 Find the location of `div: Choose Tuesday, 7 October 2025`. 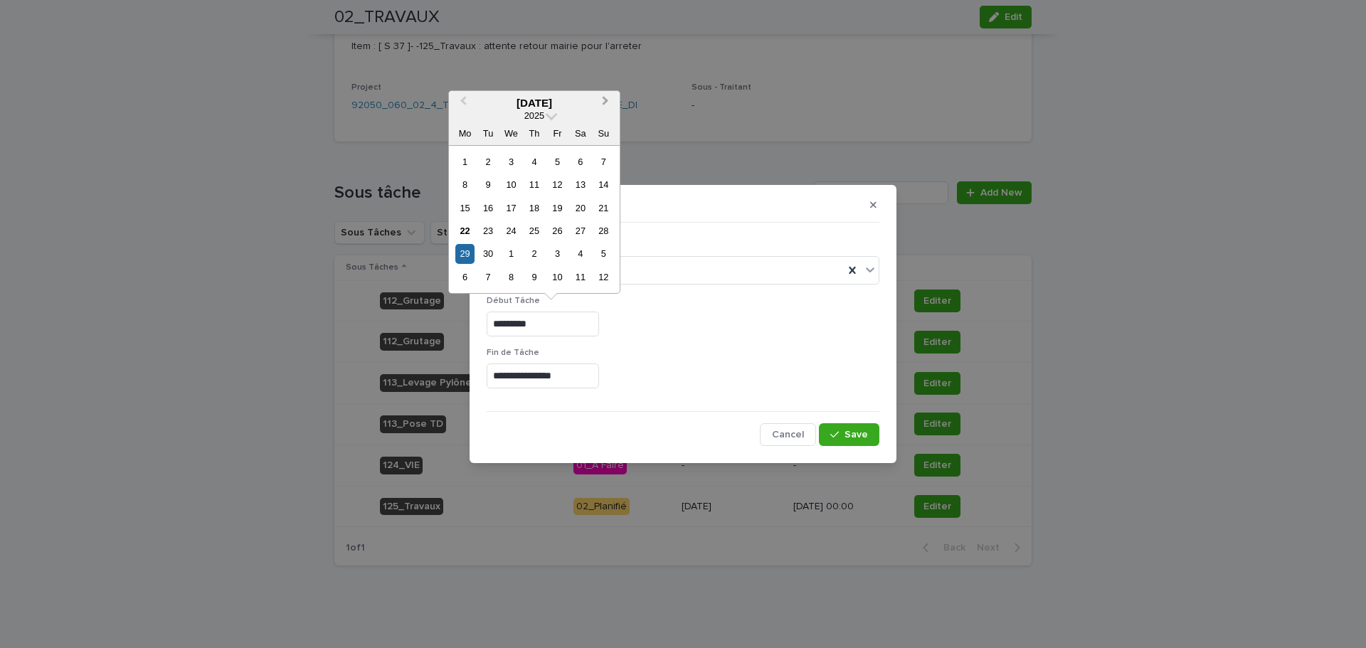

div: Choose Tuesday, 7 October 2025 is located at coordinates (487, 277).